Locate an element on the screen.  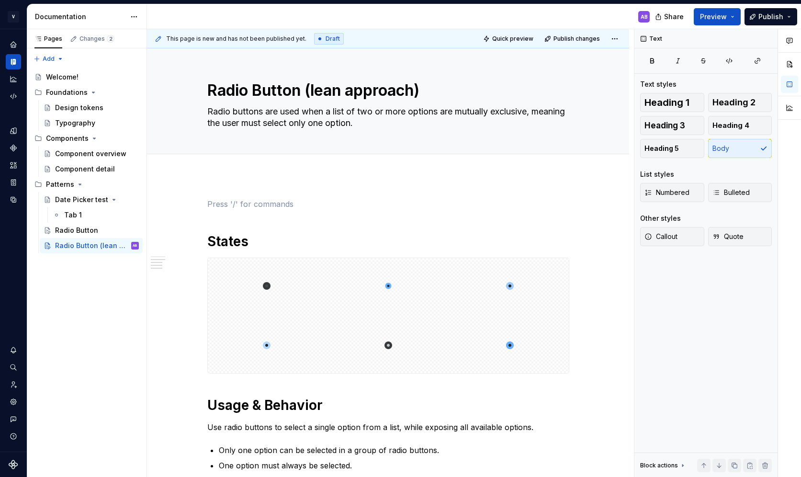
div: Pages is located at coordinates (48, 39).